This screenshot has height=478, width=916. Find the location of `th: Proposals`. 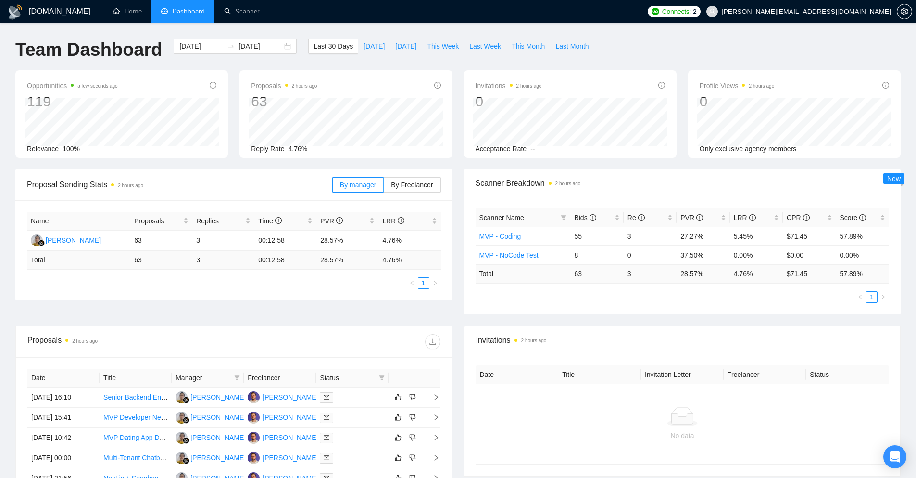

th: Proposals is located at coordinates (161, 221).